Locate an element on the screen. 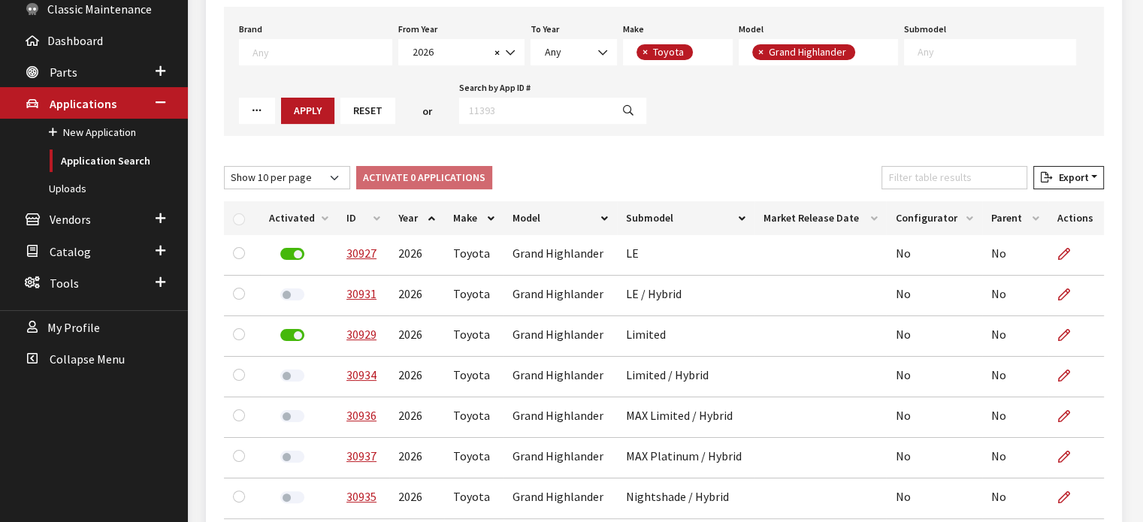 The height and width of the screenshot is (522, 1143). th: Market Release Date: activate to sort column ascending is located at coordinates (821, 218).